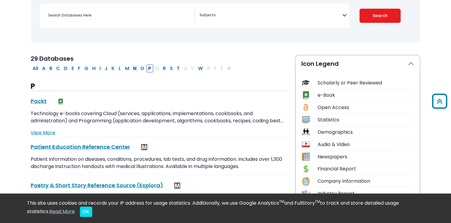 The image size is (451, 223). Describe the element at coordinates (62, 211) in the screenshot. I see `a: Read More` at that location.